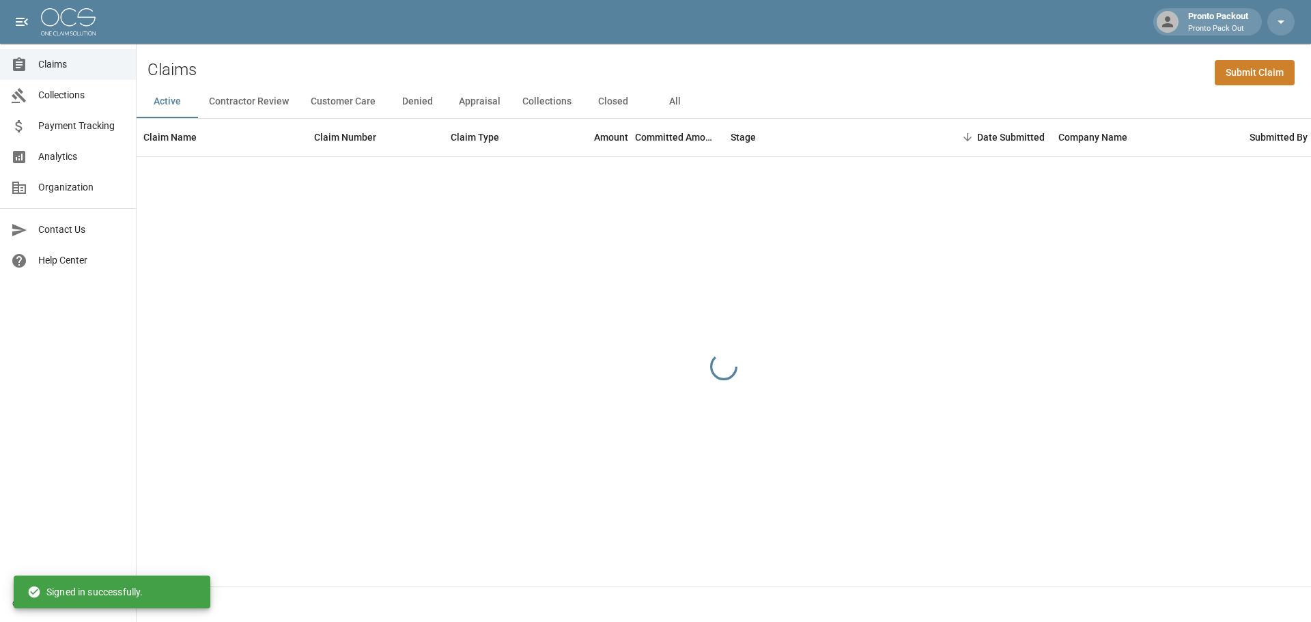  What do you see at coordinates (167, 102) in the screenshot?
I see `button: Active` at bounding box center [167, 102].